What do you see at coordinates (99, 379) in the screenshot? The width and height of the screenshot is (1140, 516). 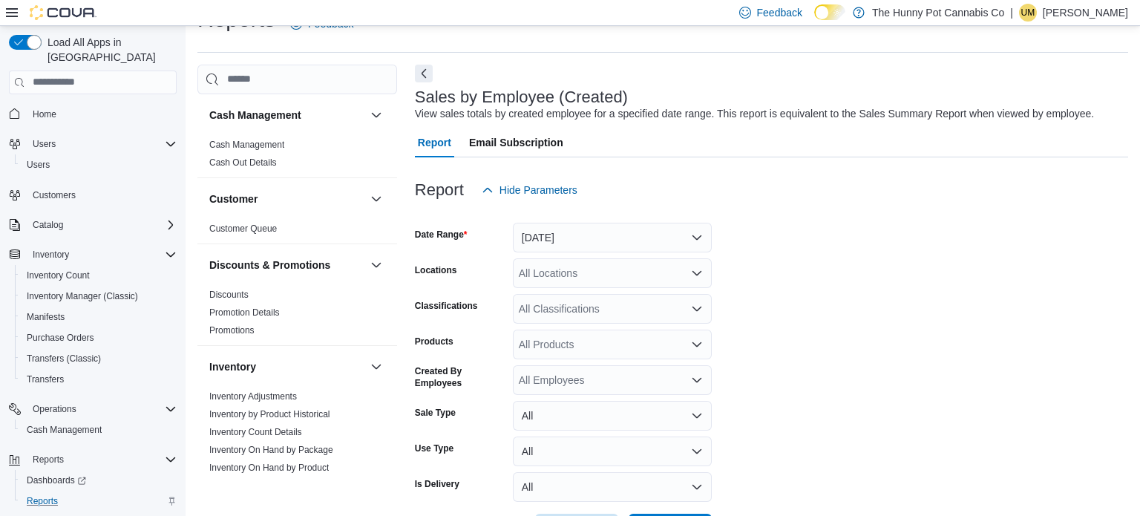 I see `button: Transfers` at bounding box center [99, 379].